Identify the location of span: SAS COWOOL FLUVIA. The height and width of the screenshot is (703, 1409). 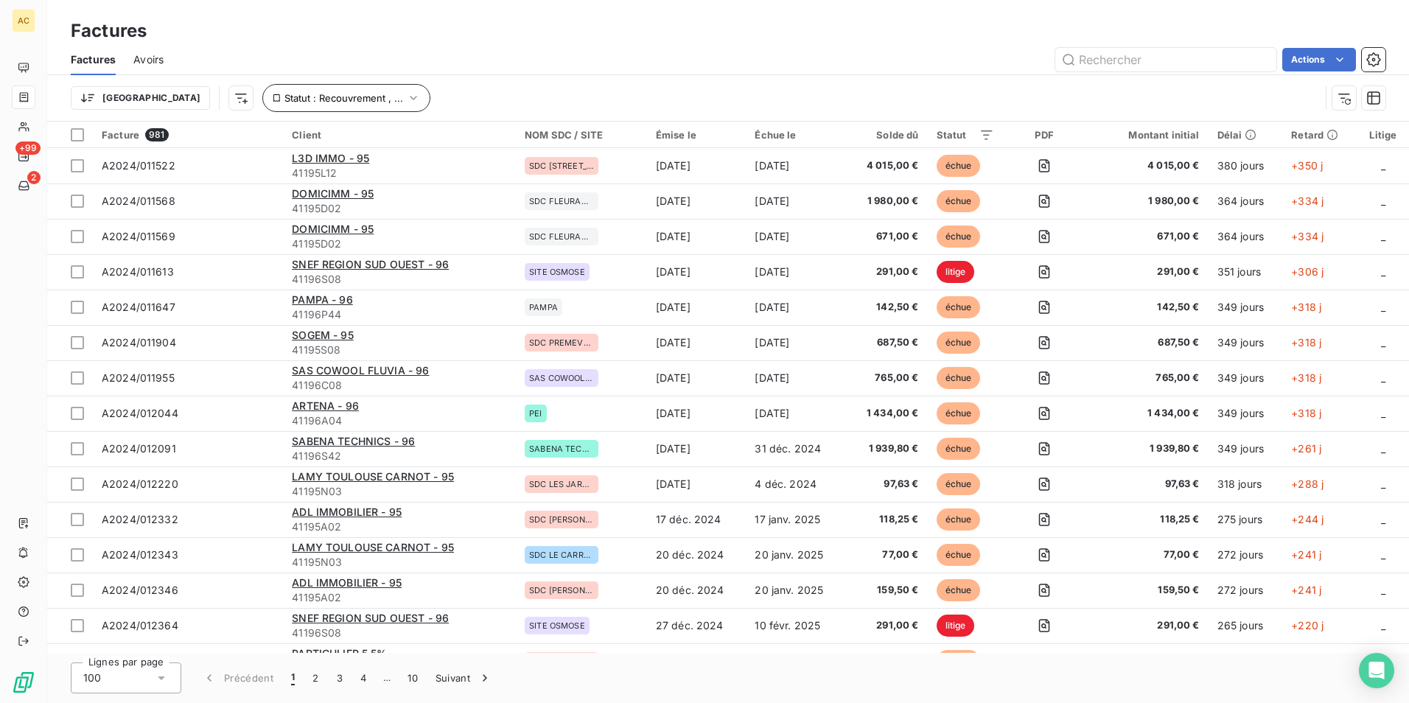
(562, 378).